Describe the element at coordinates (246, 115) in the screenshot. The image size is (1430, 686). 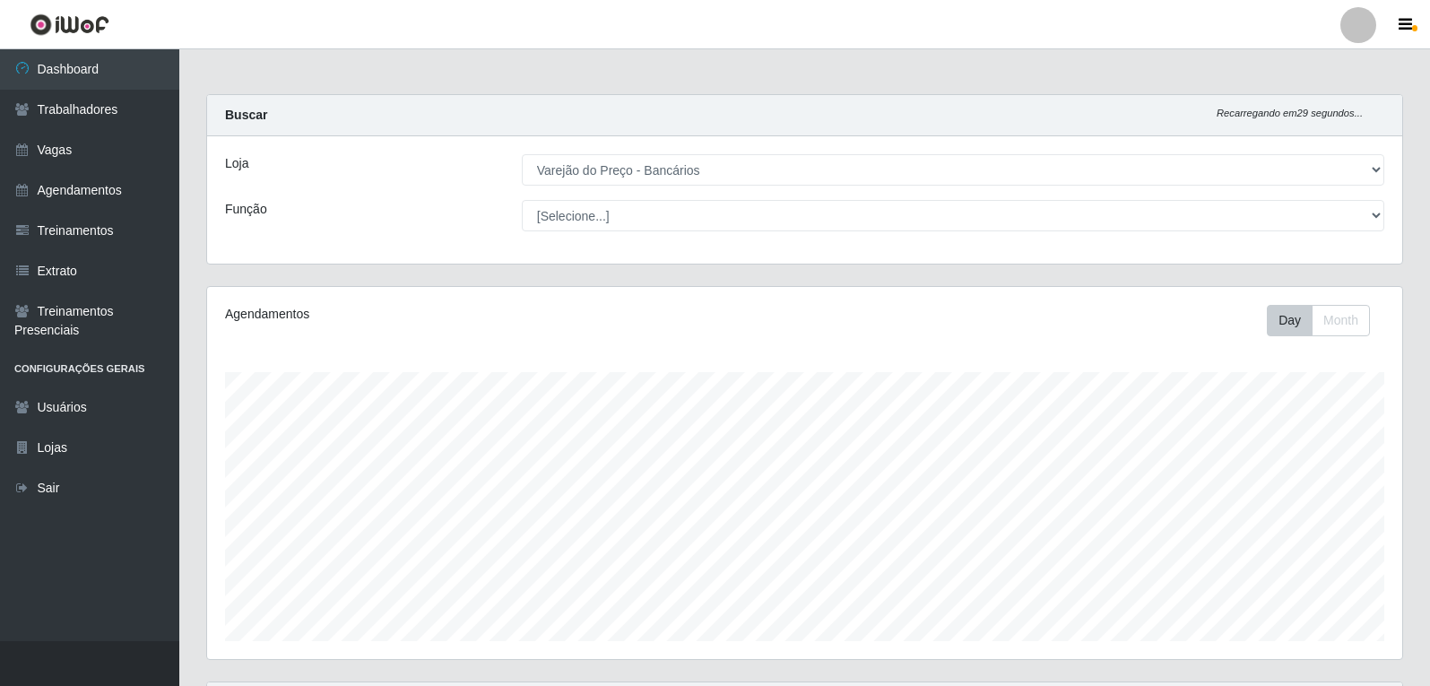
I see `strong: Buscar` at that location.